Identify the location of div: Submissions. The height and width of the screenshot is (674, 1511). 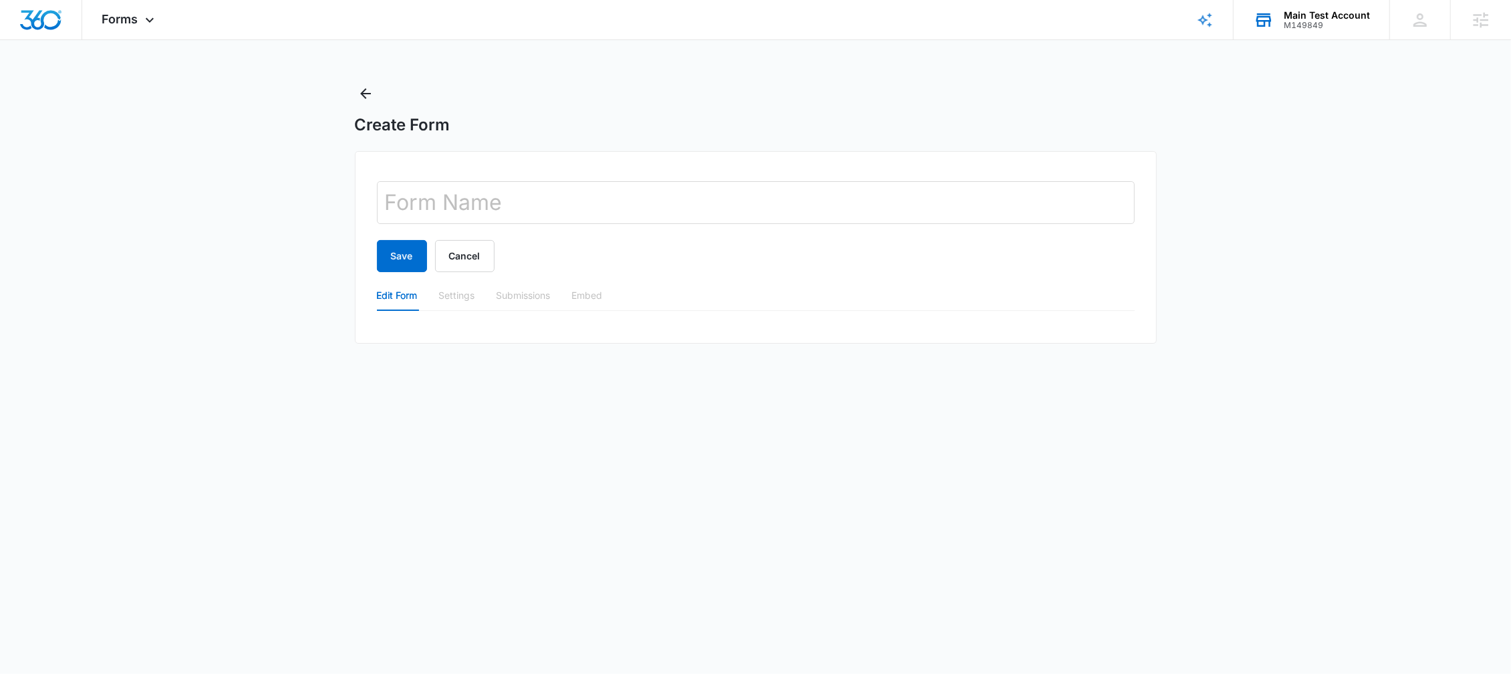
(523, 295).